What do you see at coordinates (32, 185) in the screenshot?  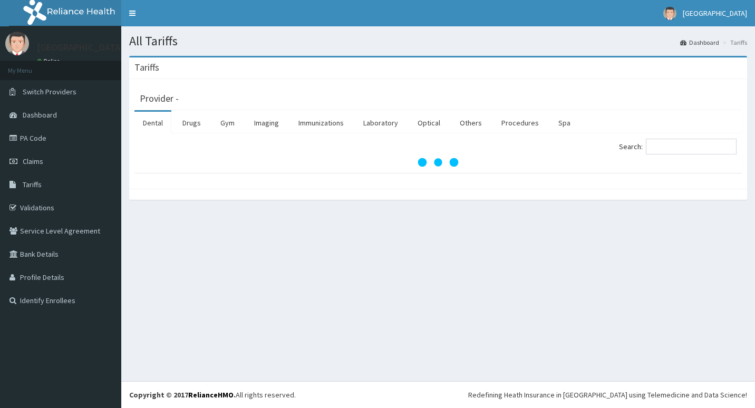 I see `span: Tariffs` at bounding box center [32, 185].